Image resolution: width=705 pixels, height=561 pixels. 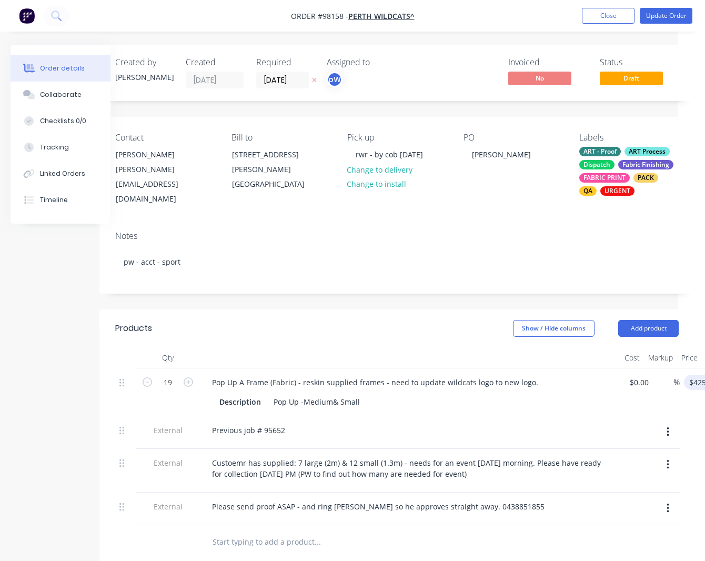 I want to click on div: pw - acct - sport, so click(x=397, y=261).